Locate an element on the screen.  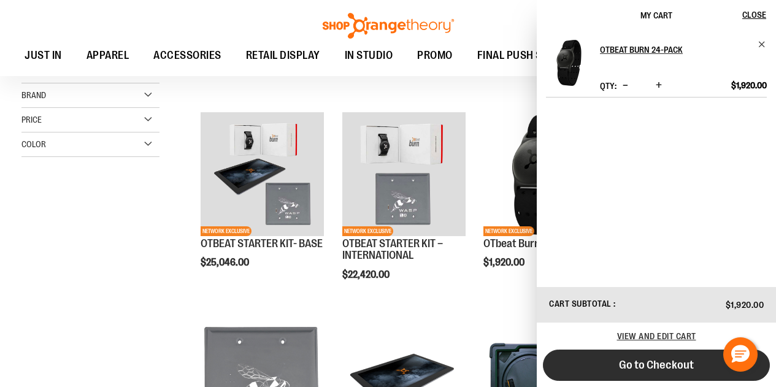
a: IN STUDIO is located at coordinates (369, 55).